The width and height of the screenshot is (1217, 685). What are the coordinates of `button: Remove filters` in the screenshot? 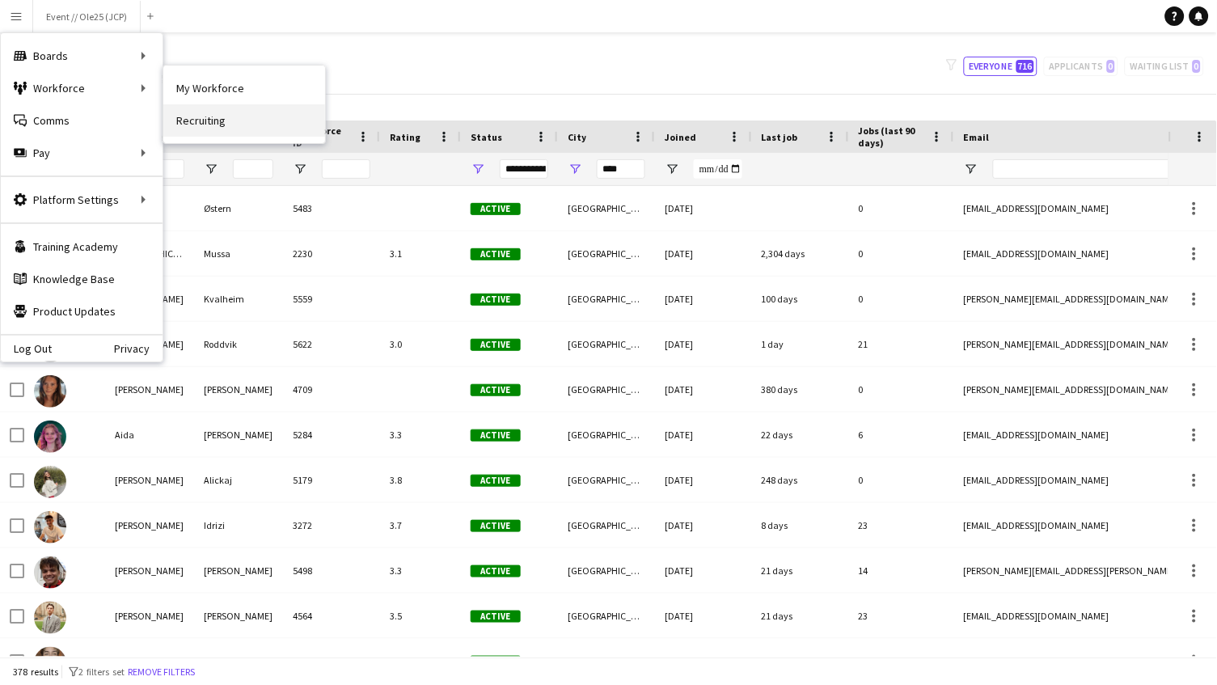 It's located at (161, 672).